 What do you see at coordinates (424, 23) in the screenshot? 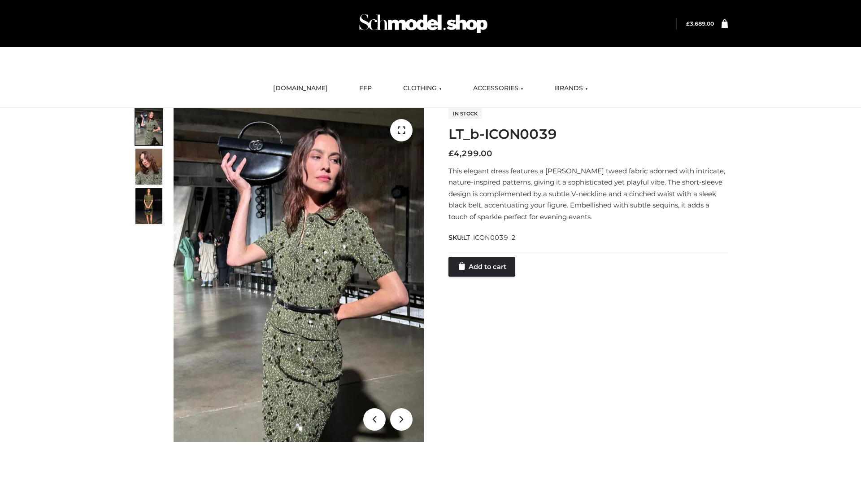
I see `a: Schmodel Admin 964` at bounding box center [424, 23].